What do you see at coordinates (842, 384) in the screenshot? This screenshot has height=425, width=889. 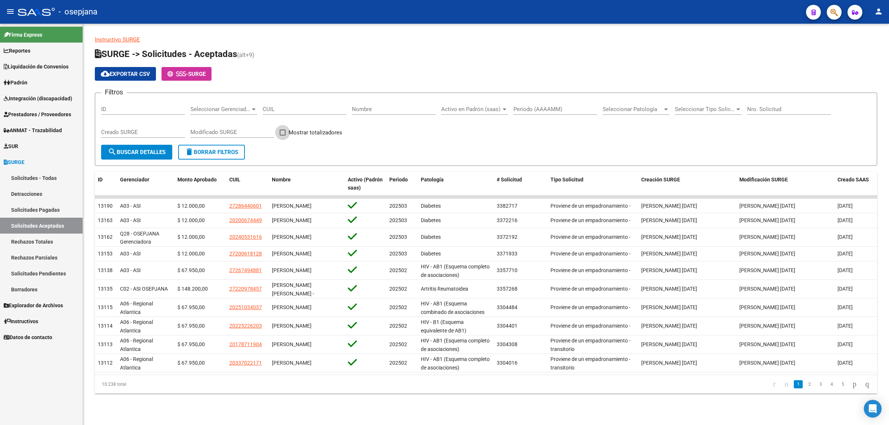 I see `li: page 5` at bounding box center [842, 384].